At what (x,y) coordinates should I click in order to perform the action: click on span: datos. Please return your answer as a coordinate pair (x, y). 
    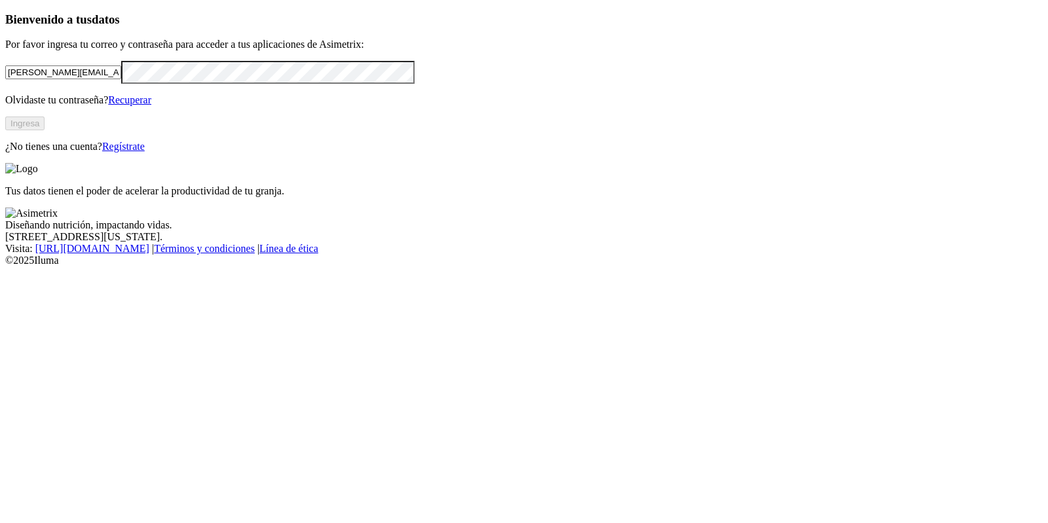
    Looking at the image, I should click on (105, 19).